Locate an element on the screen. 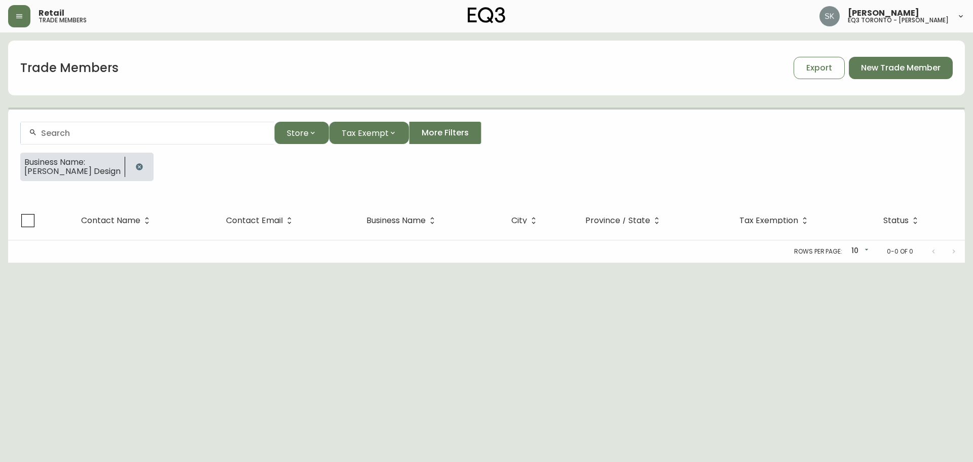  button: Export is located at coordinates (819, 68).